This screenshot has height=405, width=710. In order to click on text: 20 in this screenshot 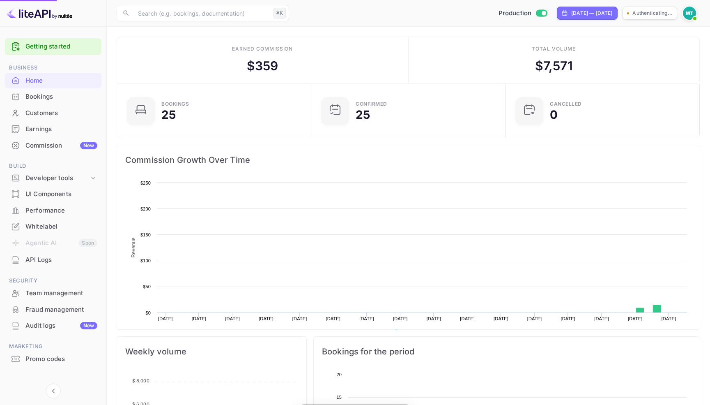, I will do `click(339, 374)`.